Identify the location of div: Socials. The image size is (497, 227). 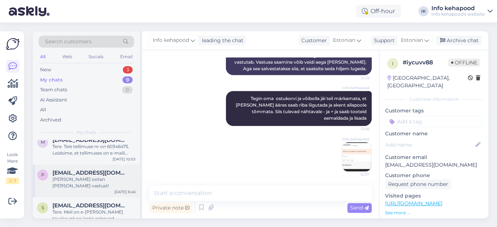
(96, 57).